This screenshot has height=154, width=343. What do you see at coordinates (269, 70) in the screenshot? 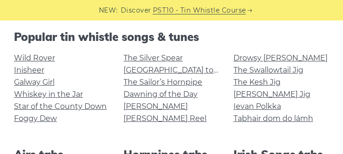
I see `a: The Swallowtail Jig` at bounding box center [269, 70].